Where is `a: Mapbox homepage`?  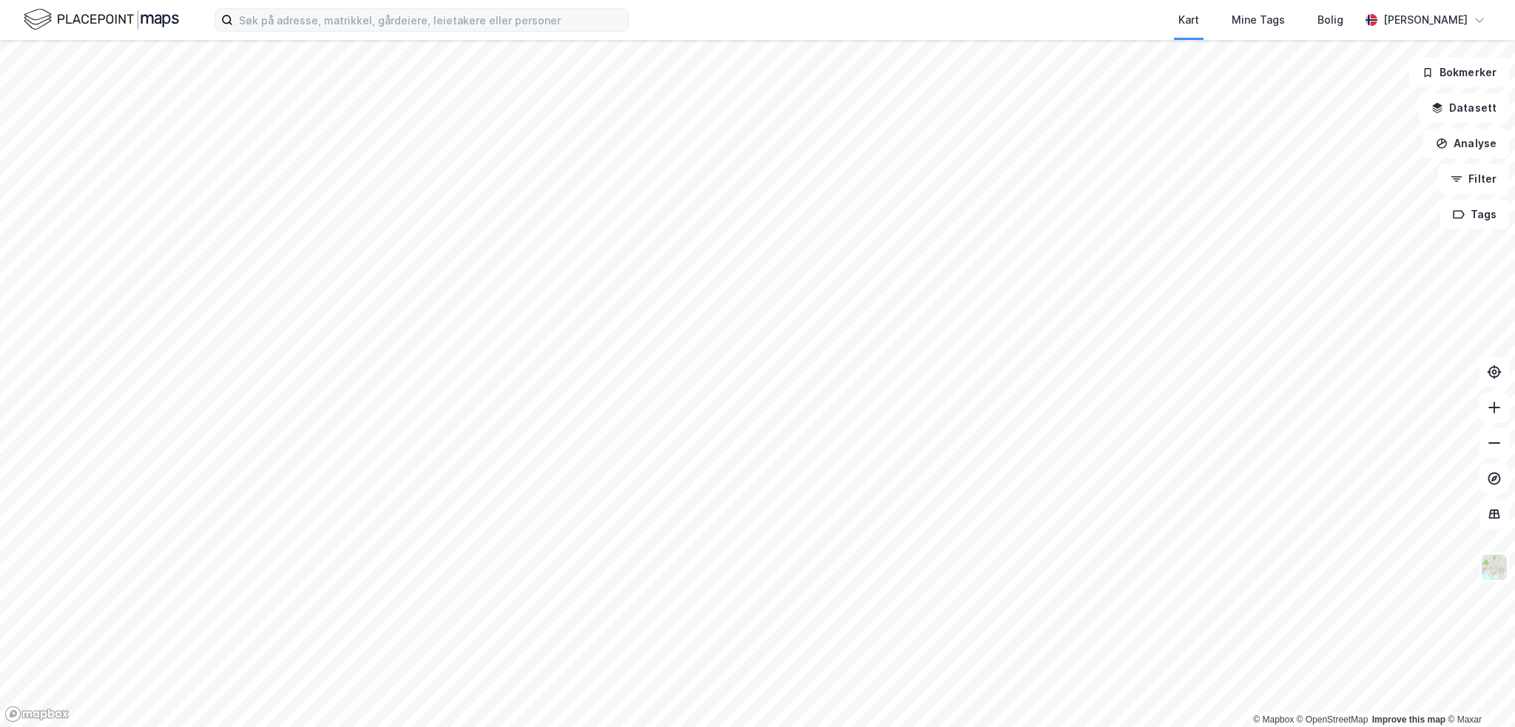
a: Mapbox homepage is located at coordinates (37, 714).